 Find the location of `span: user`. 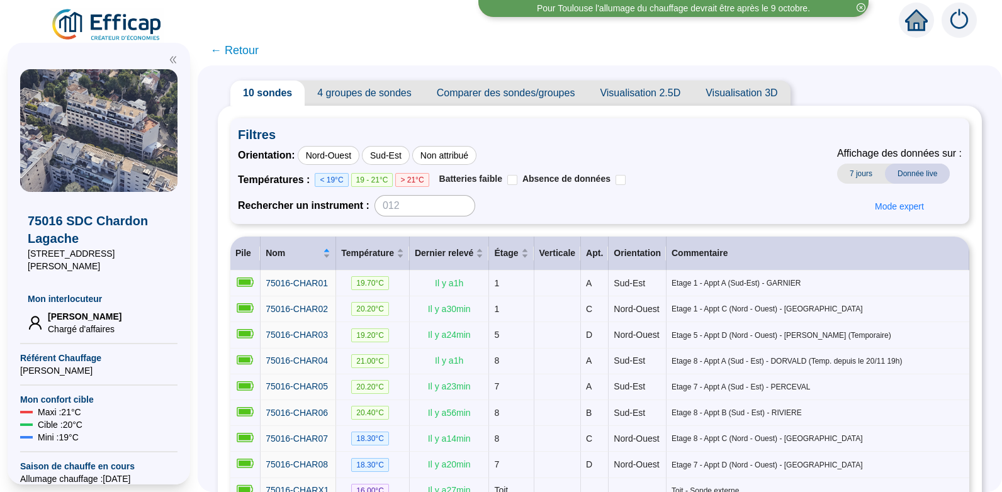

span: user is located at coordinates (35, 323).